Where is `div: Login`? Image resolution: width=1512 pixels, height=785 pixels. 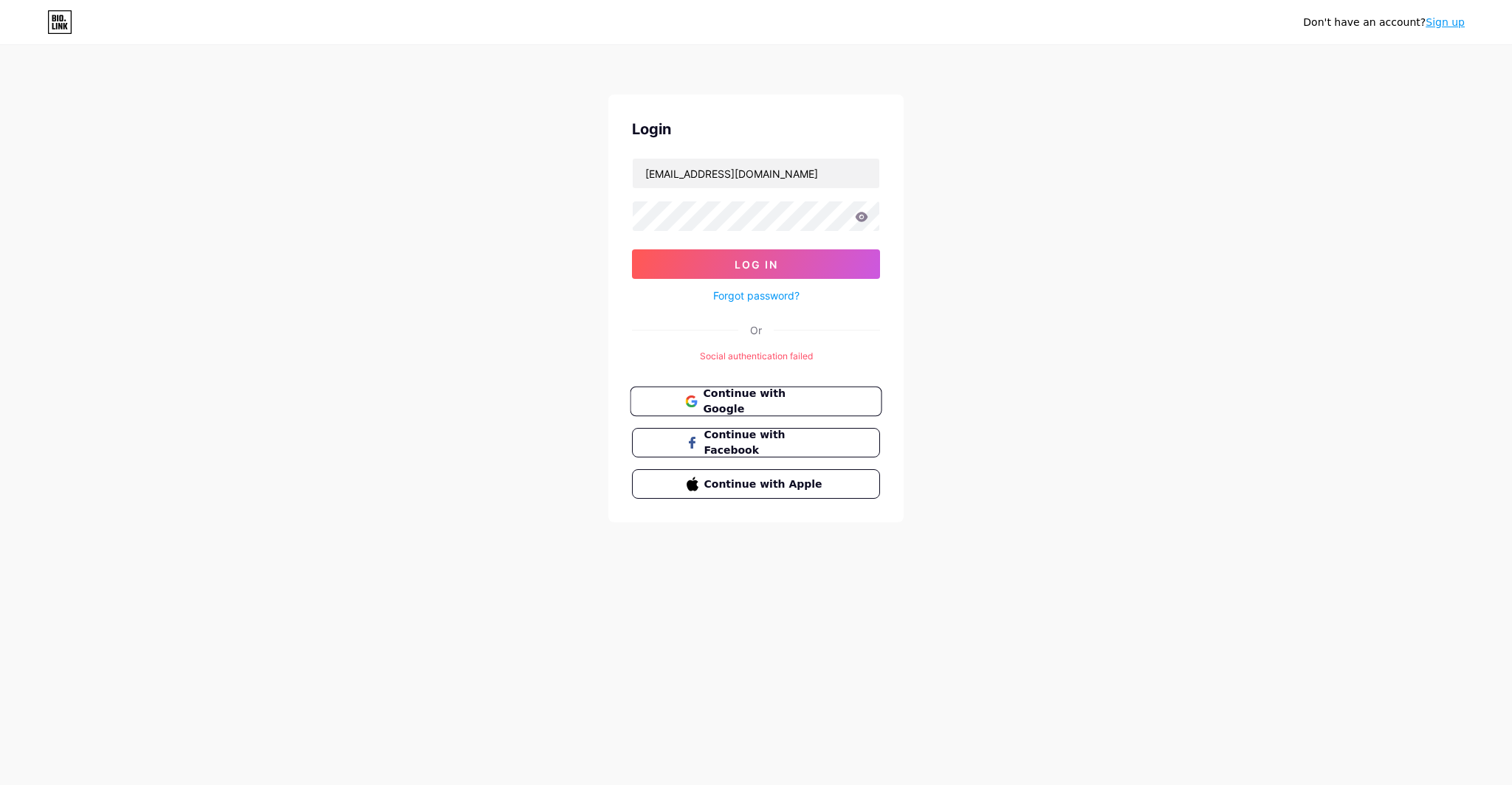
div: Login is located at coordinates (756, 129).